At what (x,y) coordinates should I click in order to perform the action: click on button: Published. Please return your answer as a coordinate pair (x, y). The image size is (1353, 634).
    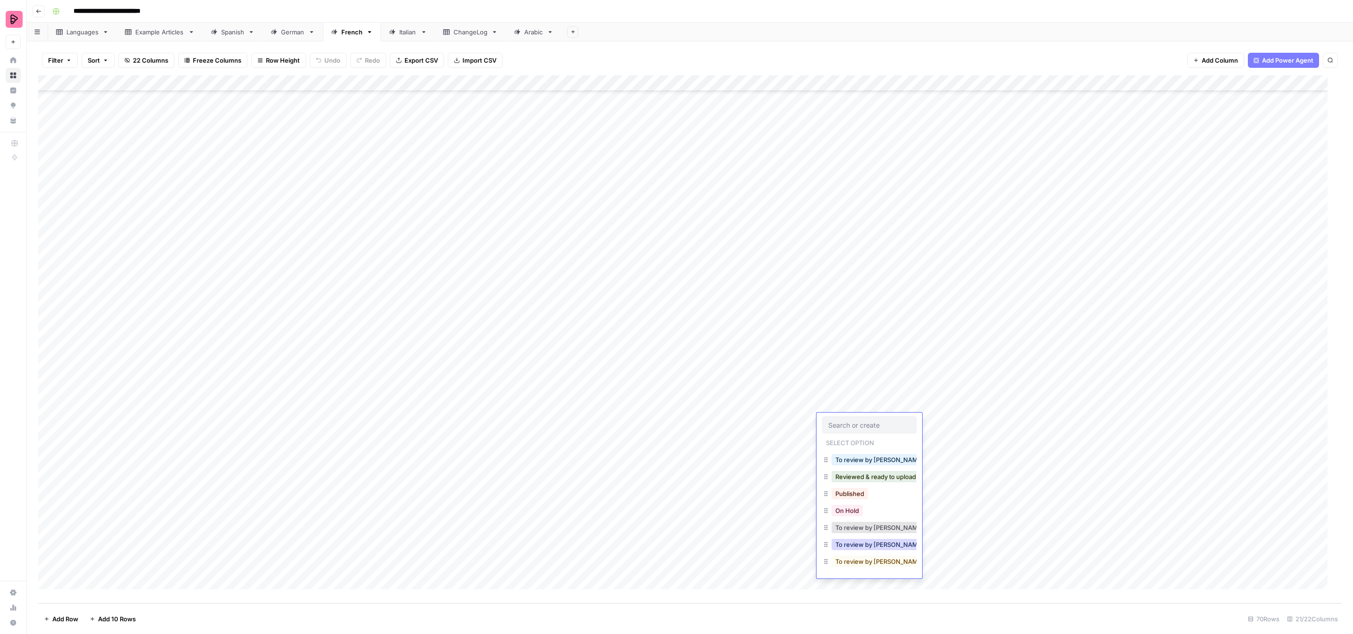
    Looking at the image, I should click on (849, 494).